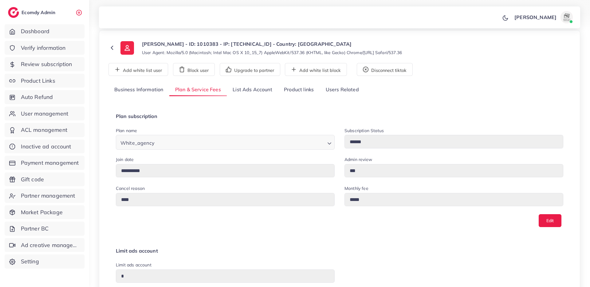 The height and width of the screenshot is (287, 590). Describe the element at coordinates (44, 130) in the screenshot. I see `span: ACL management` at that location.